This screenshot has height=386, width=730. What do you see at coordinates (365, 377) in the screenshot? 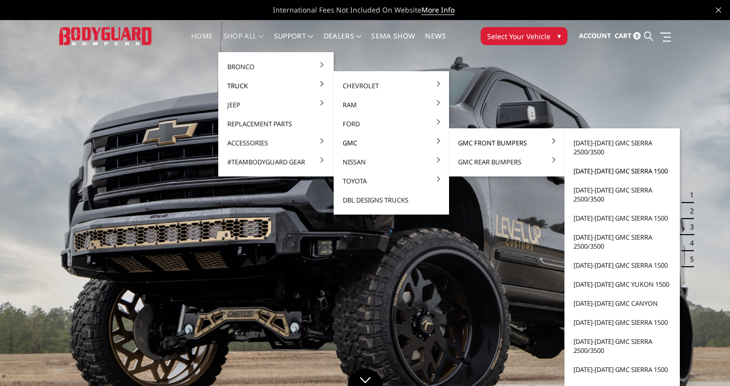
I see `a: Click to Down` at bounding box center [365, 377].